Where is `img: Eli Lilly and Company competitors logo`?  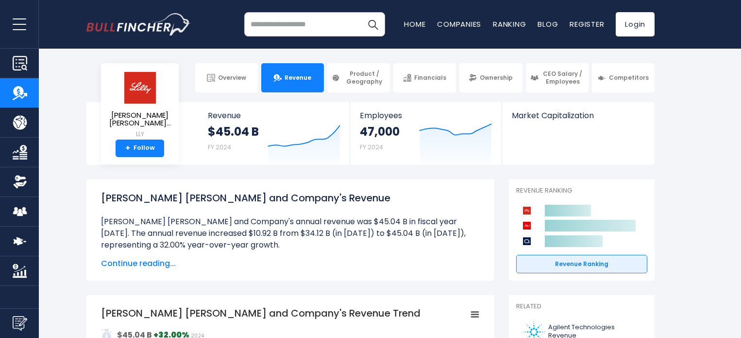 img: Eli Lilly and Company competitors logo is located at coordinates (527, 210).